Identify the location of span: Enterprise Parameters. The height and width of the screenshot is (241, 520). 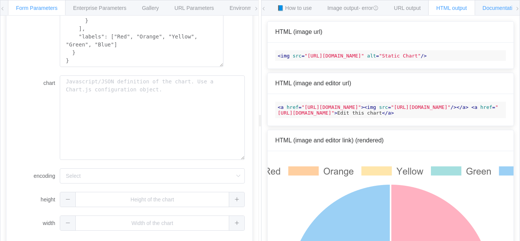
(100, 8).